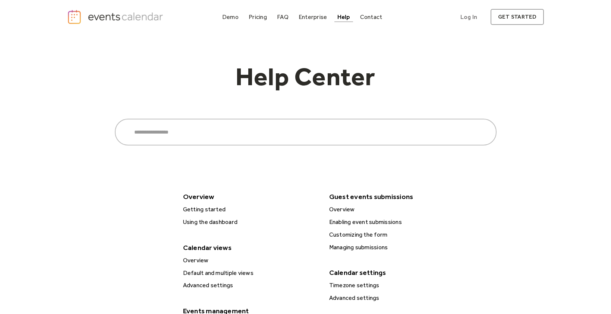 The image size is (611, 314). What do you see at coordinates (396, 286) in the screenshot?
I see `div: Timezone settings` at bounding box center [396, 286].